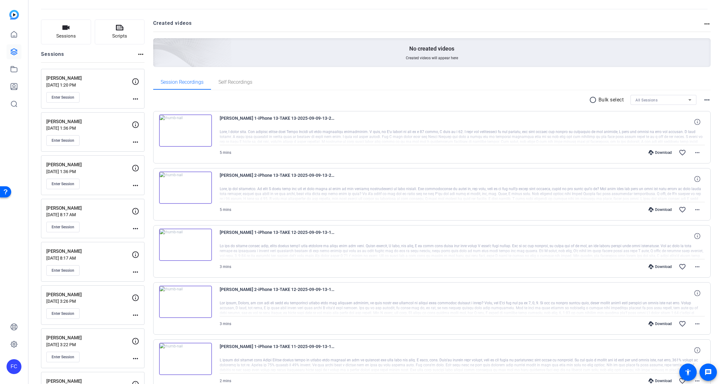  I want to click on mat-icon: message, so click(708, 373).